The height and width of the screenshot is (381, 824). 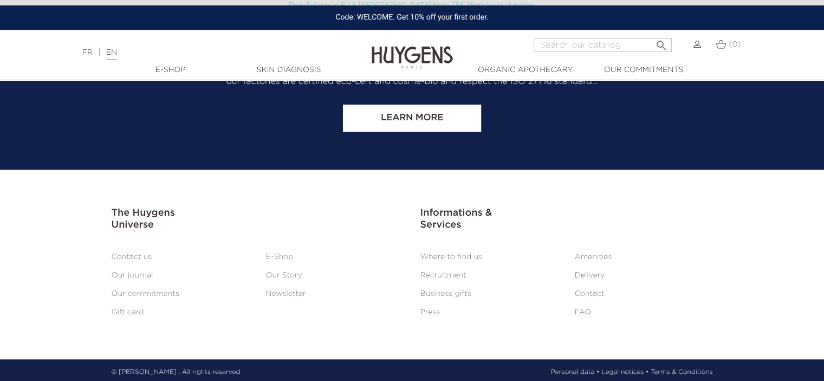 I want to click on a: Our journal, so click(x=132, y=275).